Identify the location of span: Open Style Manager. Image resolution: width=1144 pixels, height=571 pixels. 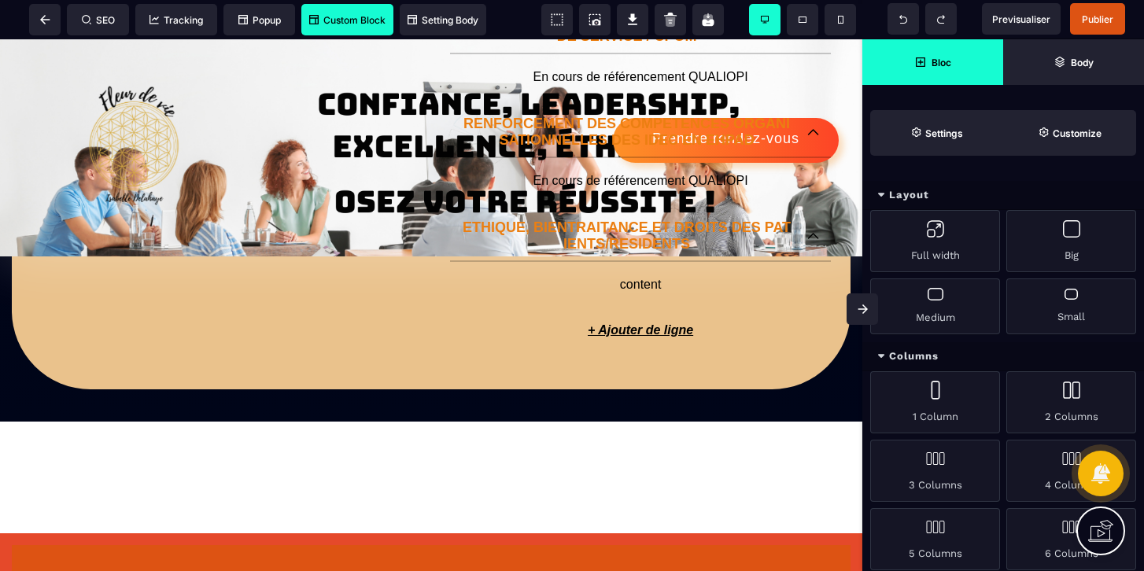
(1069, 133).